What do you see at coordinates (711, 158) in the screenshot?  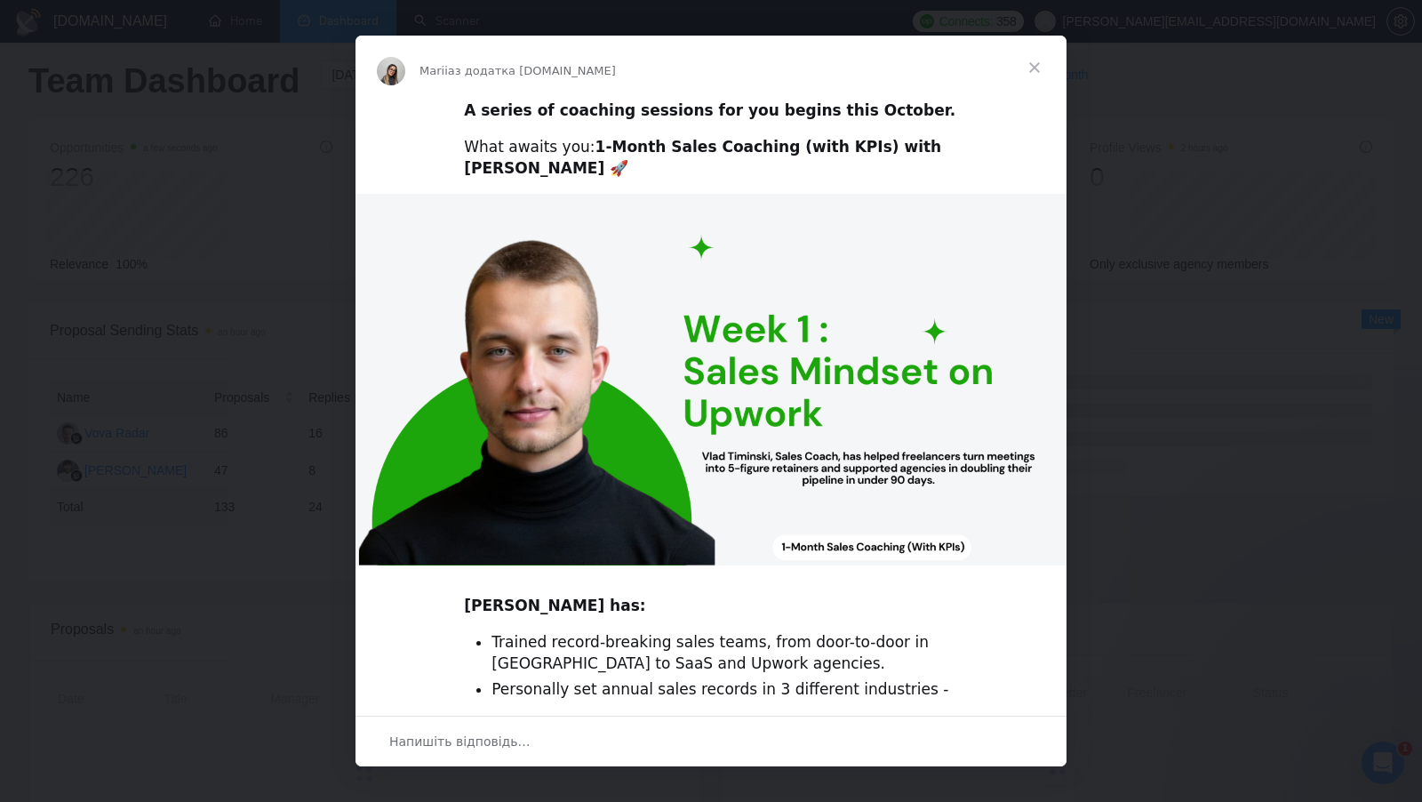 I see `div: What awaits you:` at bounding box center [711, 158].